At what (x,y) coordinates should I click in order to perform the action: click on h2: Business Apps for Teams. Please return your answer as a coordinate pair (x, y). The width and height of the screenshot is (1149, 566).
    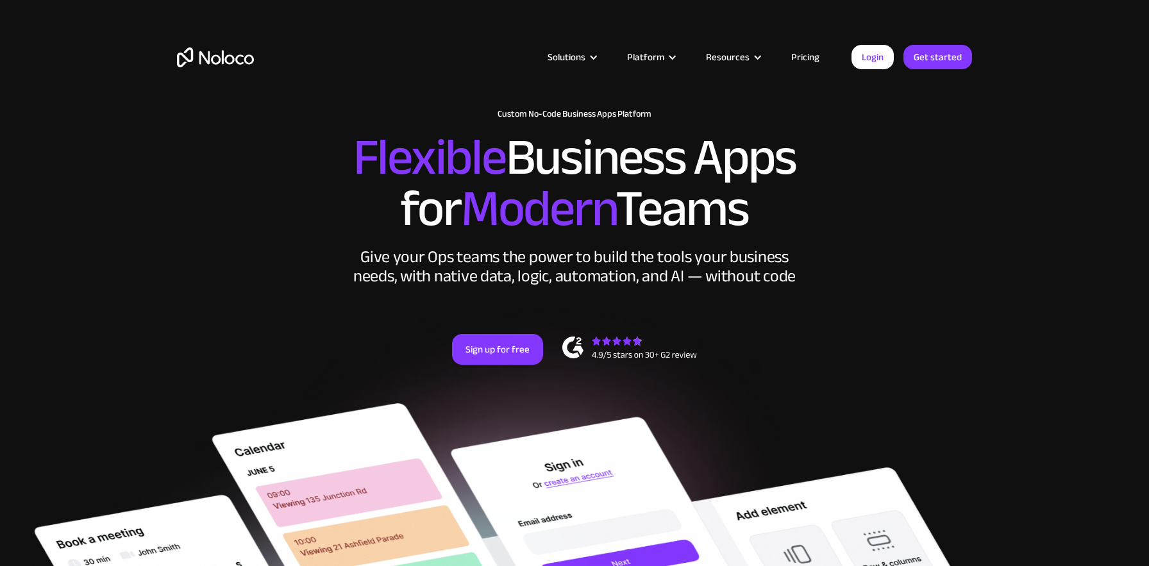
    Looking at the image, I should click on (574, 183).